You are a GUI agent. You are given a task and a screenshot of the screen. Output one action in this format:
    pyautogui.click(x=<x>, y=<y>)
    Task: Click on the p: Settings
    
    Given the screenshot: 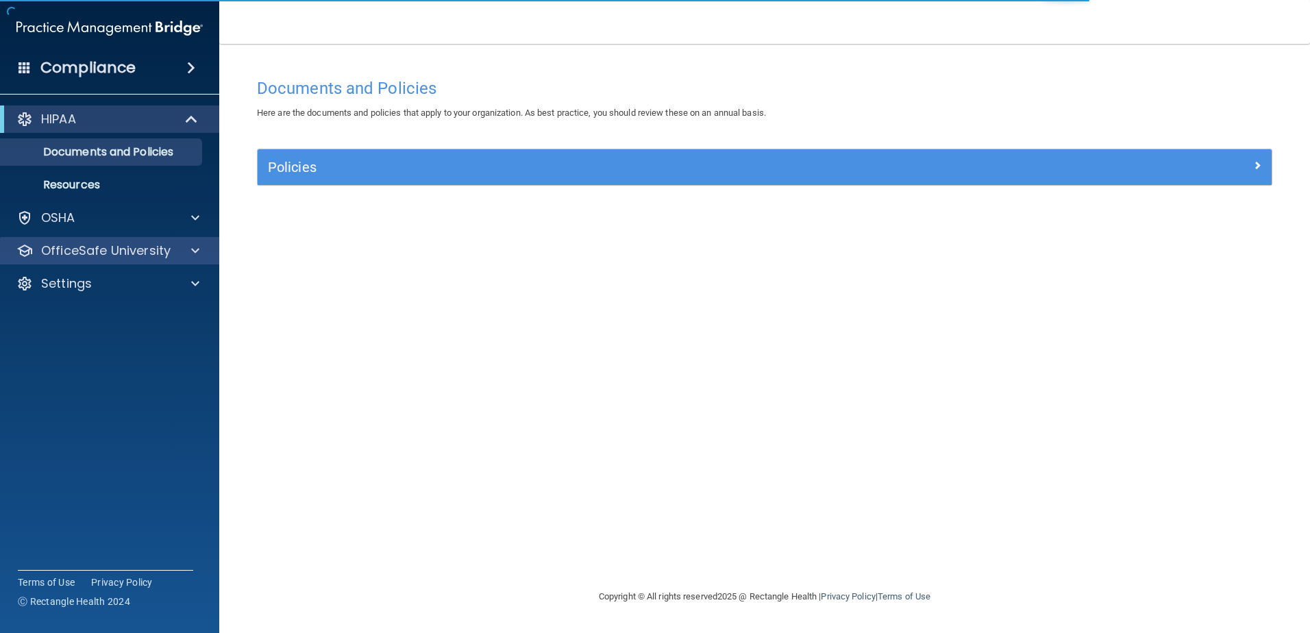 What is the action you would take?
    pyautogui.click(x=66, y=284)
    